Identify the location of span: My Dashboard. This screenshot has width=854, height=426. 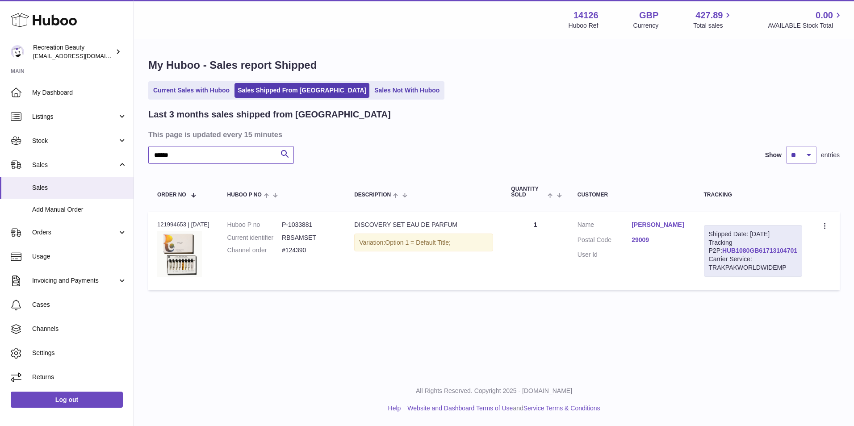
(79, 92).